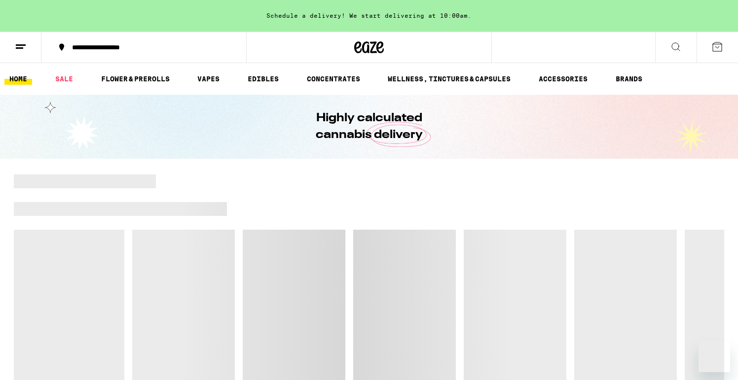  What do you see at coordinates (449, 79) in the screenshot?
I see `a: WELLNESS, TINCTURES & CAPSULES` at bounding box center [449, 79].